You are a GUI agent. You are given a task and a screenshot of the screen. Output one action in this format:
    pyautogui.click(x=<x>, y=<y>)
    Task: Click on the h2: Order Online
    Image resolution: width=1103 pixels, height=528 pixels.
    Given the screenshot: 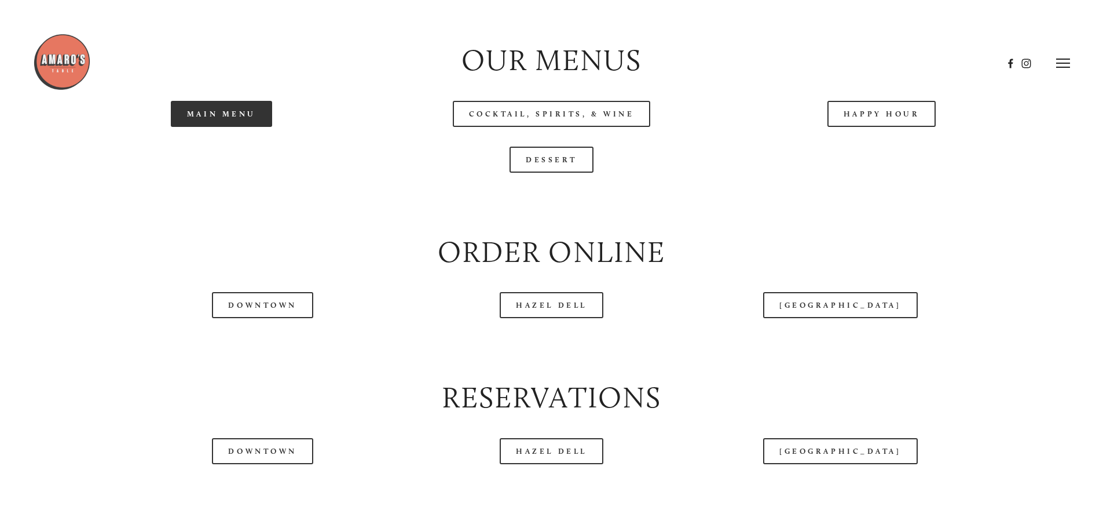 What is the action you would take?
    pyautogui.click(x=551, y=252)
    